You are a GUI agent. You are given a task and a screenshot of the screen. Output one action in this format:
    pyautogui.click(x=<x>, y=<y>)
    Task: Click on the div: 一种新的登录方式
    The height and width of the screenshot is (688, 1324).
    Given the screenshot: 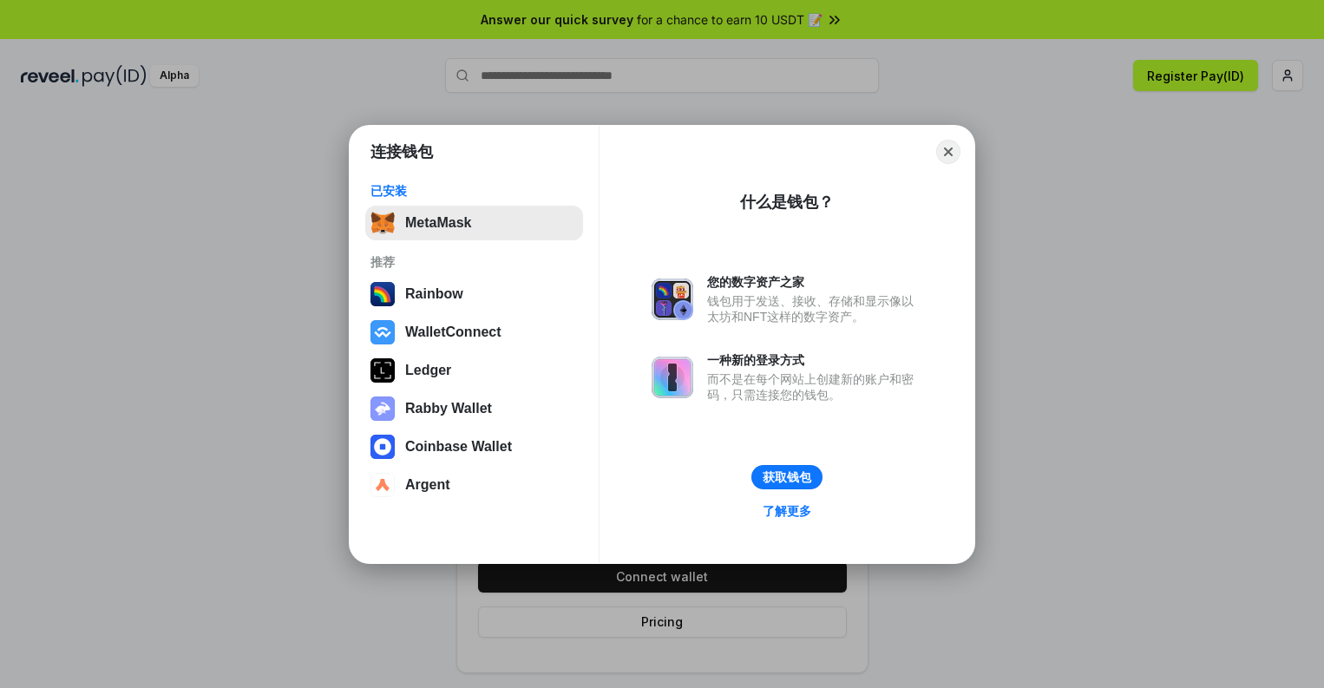 What is the action you would take?
    pyautogui.click(x=814, y=360)
    